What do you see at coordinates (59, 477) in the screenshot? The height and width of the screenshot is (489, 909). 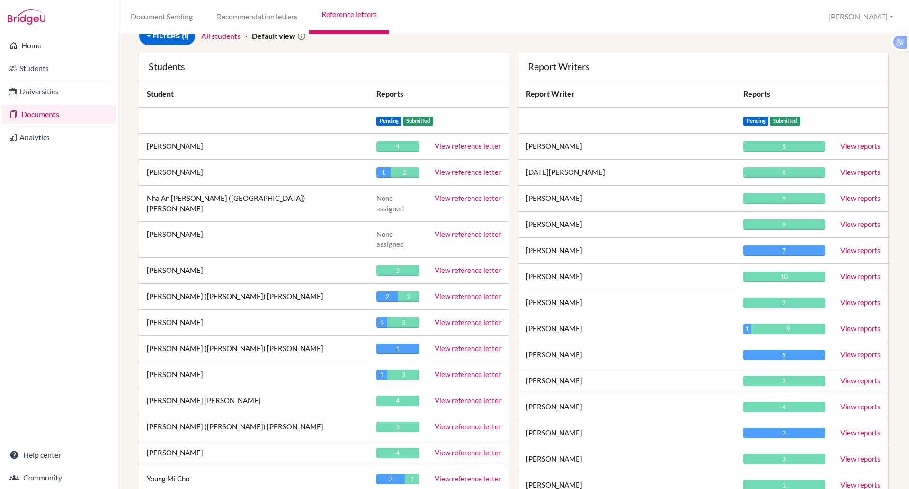 I see `a: Community` at bounding box center [59, 477].